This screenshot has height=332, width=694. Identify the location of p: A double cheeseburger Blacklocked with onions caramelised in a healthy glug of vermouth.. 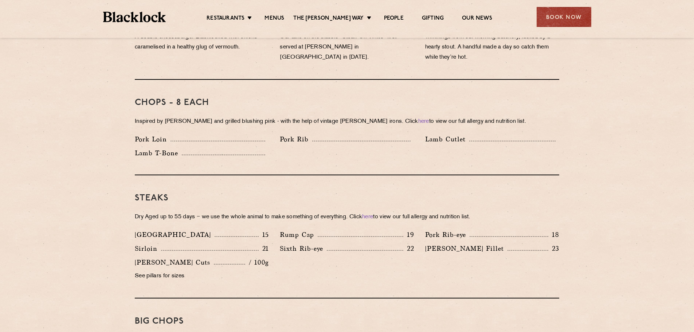
(202, 42).